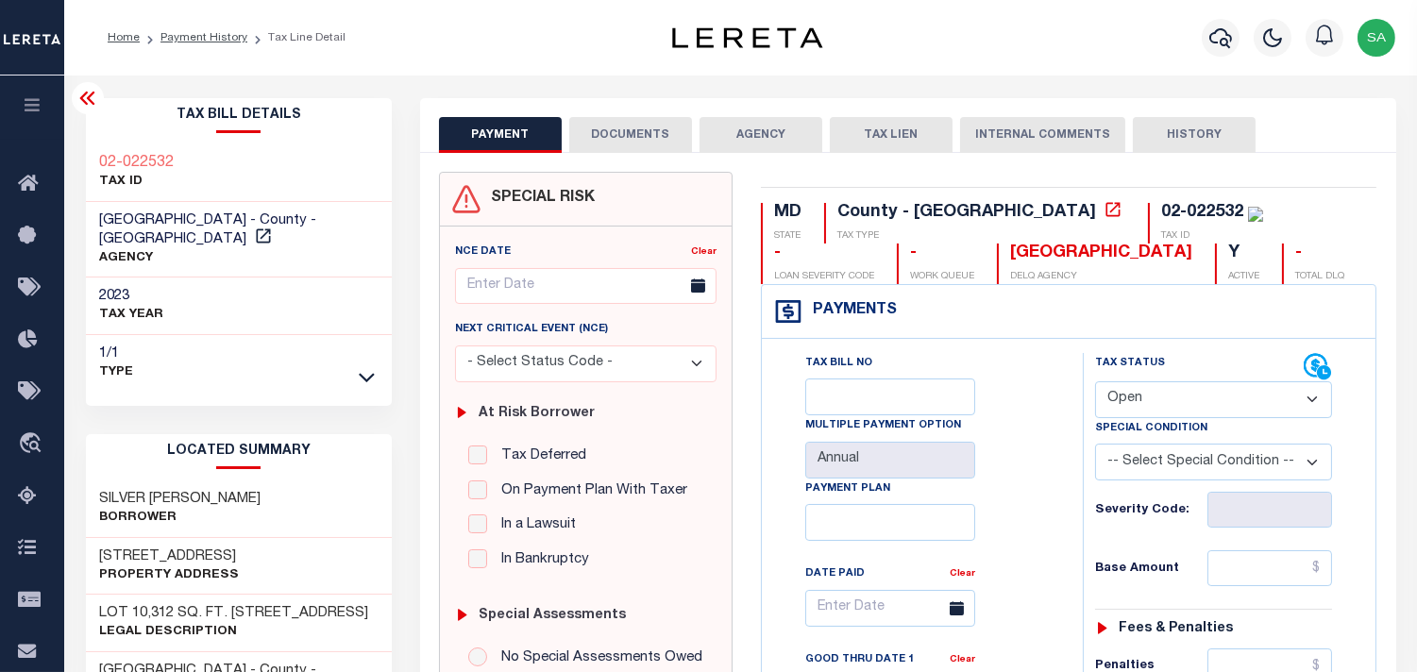  Describe the element at coordinates (533, 525) in the screenshot. I see `label: In a Lawsuit` at that location.